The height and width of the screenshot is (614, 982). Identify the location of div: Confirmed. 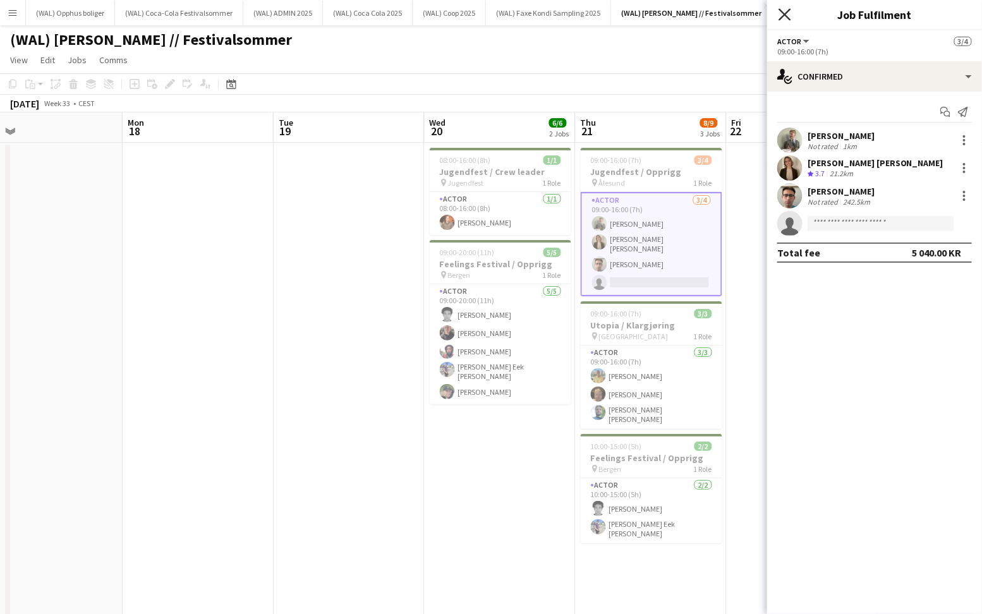
(875, 76).